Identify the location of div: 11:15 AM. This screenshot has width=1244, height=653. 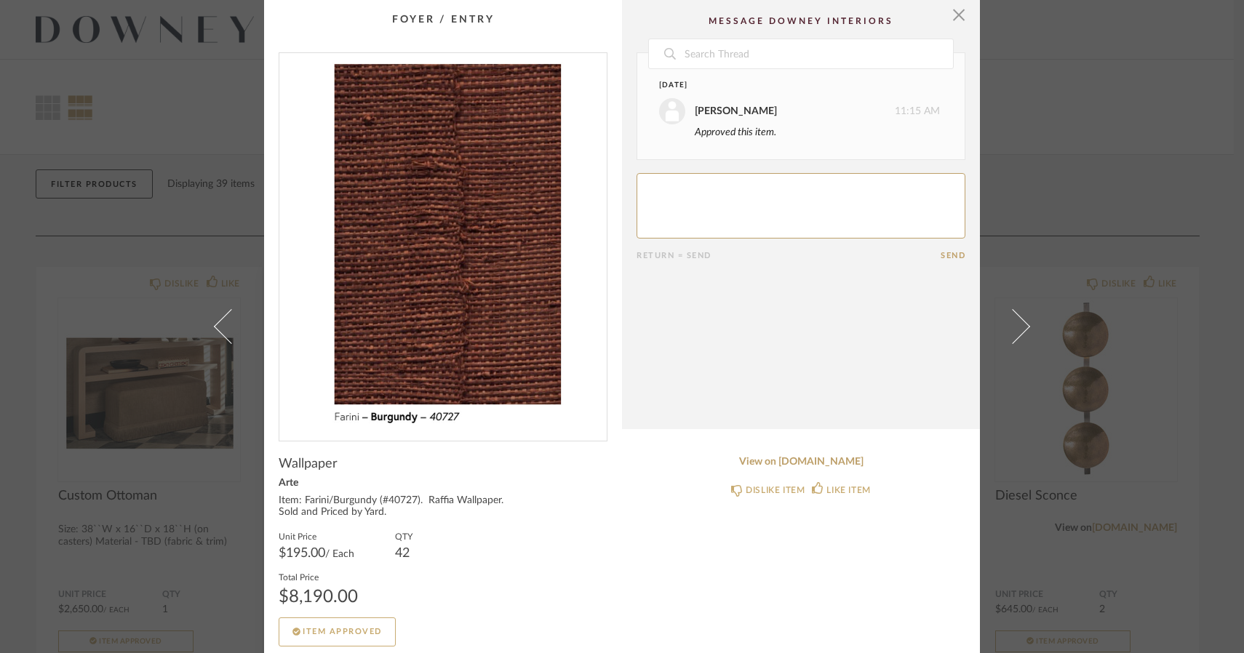
(800, 111).